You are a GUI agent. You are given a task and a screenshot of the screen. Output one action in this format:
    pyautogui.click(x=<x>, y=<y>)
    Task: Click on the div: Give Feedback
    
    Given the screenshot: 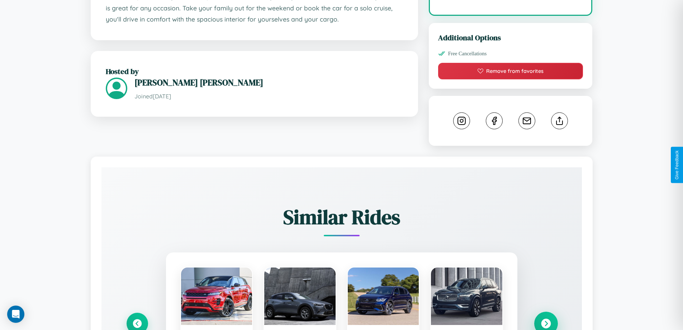 What is the action you would take?
    pyautogui.click(x=677, y=165)
    